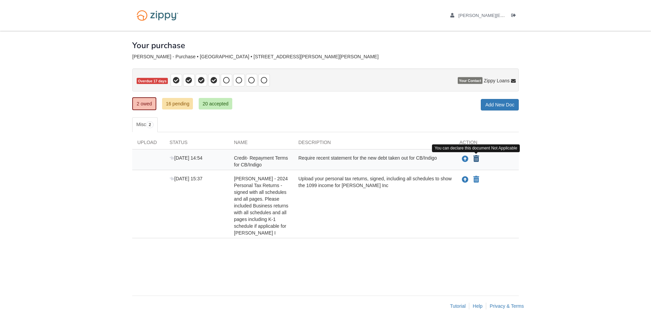 Image resolution: width=651 pixels, height=323 pixels. I want to click on span: Your Contact, so click(470, 81).